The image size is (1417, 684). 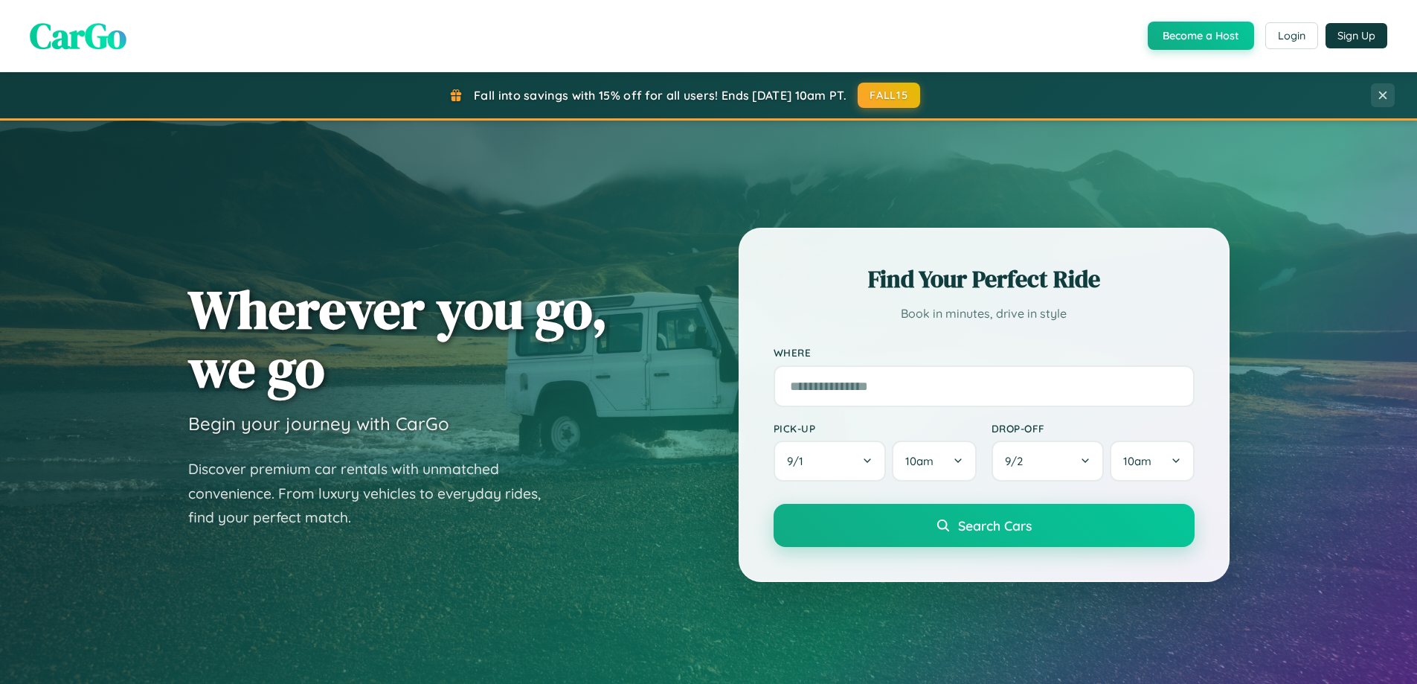 I want to click on label: Where, so click(x=984, y=353).